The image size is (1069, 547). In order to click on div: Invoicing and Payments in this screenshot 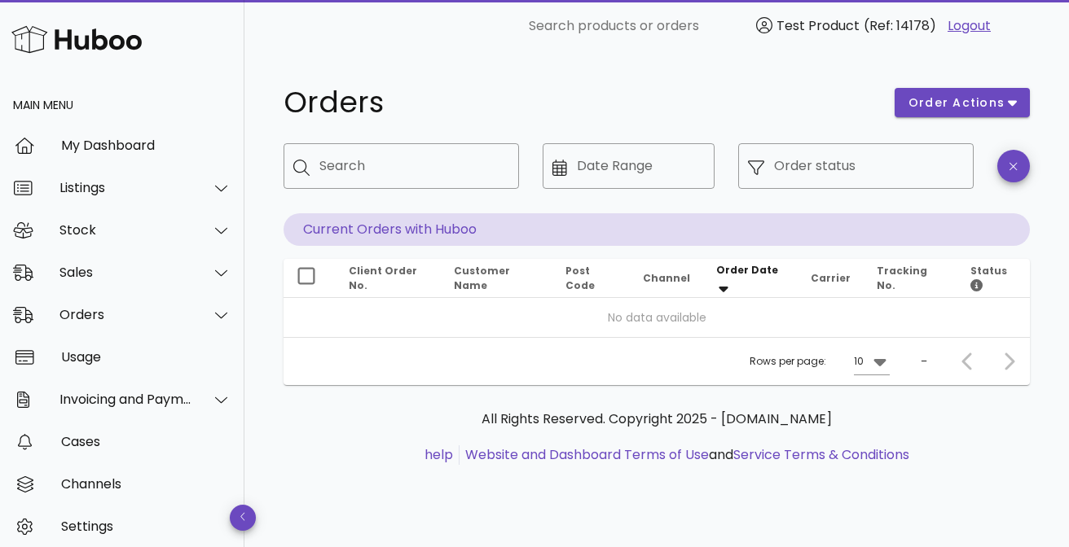, I will do `click(125, 399)`.